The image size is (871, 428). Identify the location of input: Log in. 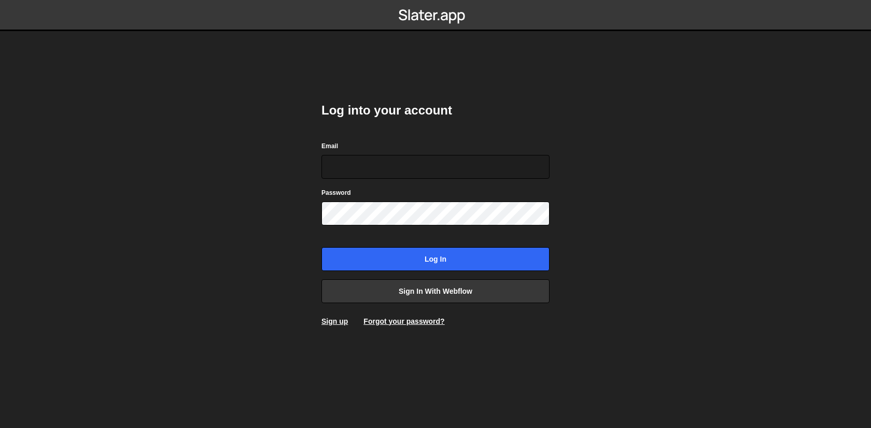
(435, 259).